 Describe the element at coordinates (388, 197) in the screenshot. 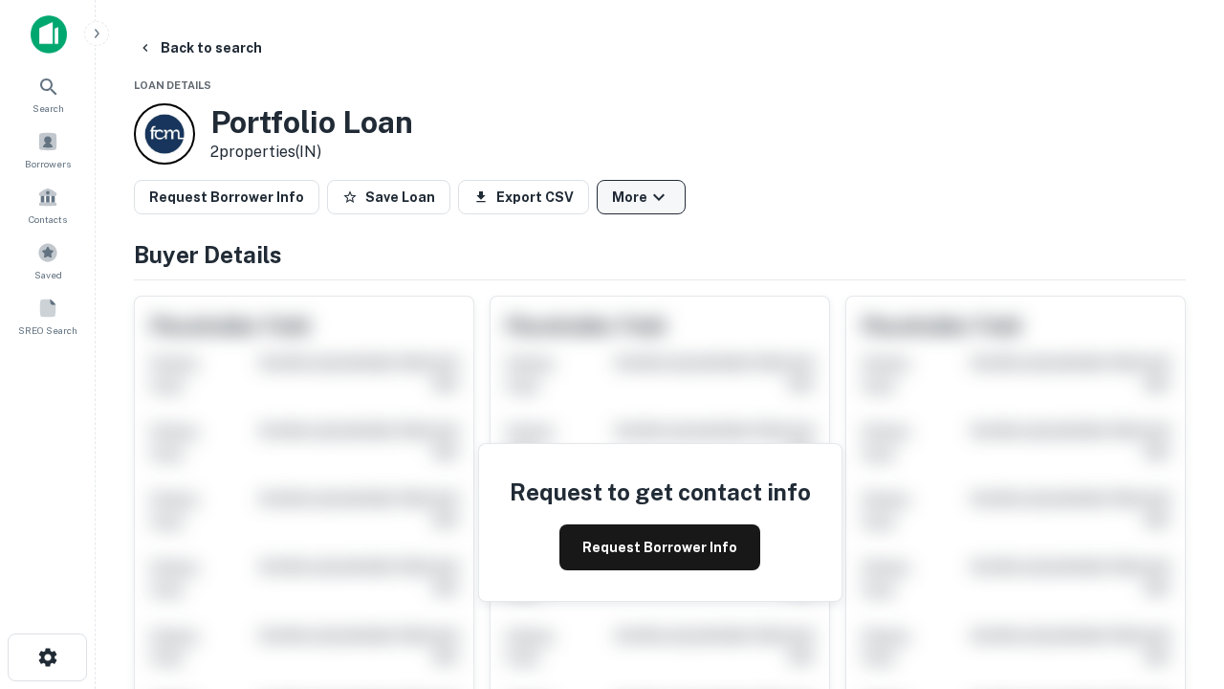

I see `button: Save Loan` at that location.